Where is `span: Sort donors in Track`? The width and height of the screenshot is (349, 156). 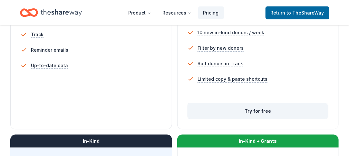
span: Sort donors in Track is located at coordinates (220, 63).